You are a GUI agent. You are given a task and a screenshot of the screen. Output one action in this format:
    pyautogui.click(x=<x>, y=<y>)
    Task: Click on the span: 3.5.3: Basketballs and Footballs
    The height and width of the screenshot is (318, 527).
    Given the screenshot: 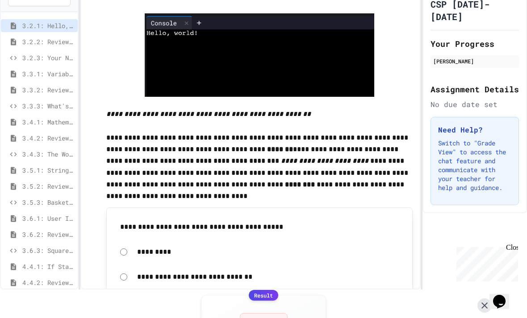 What is the action you would take?
    pyautogui.click(x=48, y=202)
    